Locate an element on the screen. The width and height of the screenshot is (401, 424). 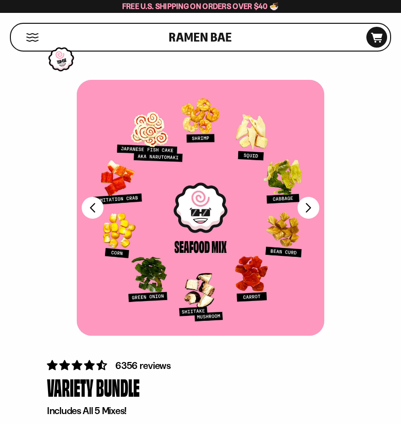
div: Bundle is located at coordinates (118, 387).